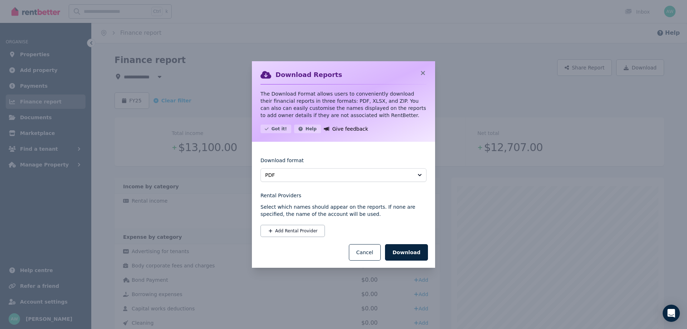  I want to click on button: Help, so click(308, 129).